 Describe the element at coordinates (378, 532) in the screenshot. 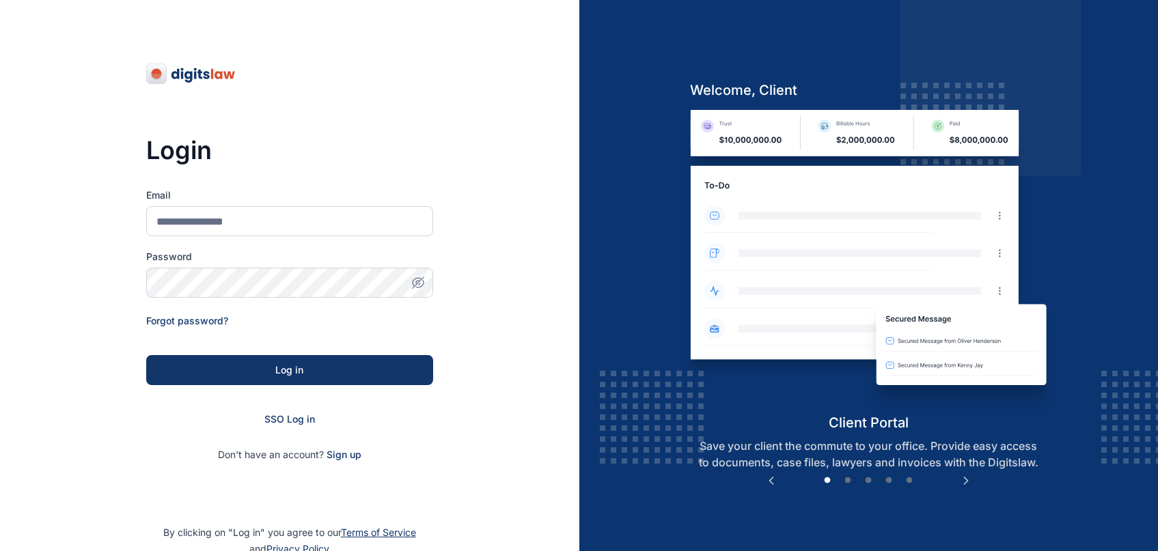

I see `a: Terms of Service` at that location.